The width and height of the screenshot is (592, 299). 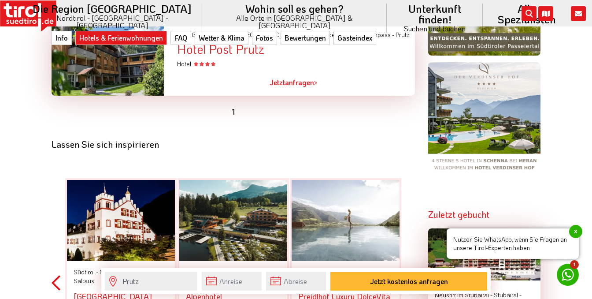 I want to click on div: Lassen Sie sich inspirieren, so click(x=233, y=144).